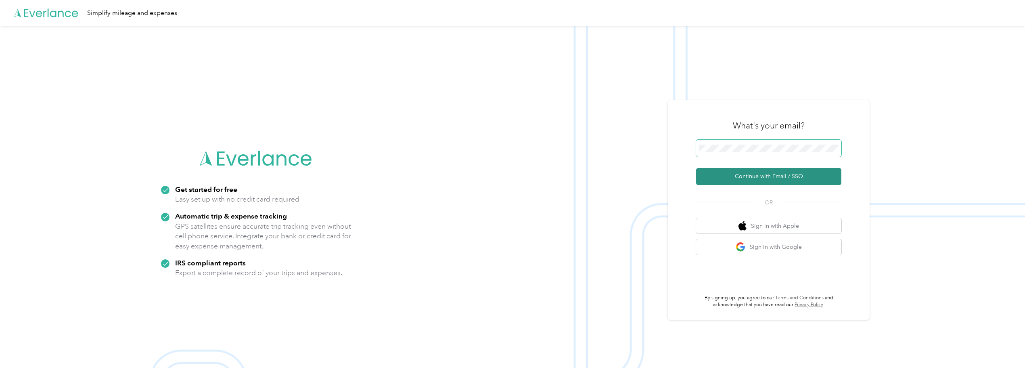 Image resolution: width=1029 pixels, height=368 pixels. What do you see at coordinates (769, 301) in the screenshot?
I see `p: By signing up, you agree to our and acknowledge that you have read our .` at bounding box center [769, 301].